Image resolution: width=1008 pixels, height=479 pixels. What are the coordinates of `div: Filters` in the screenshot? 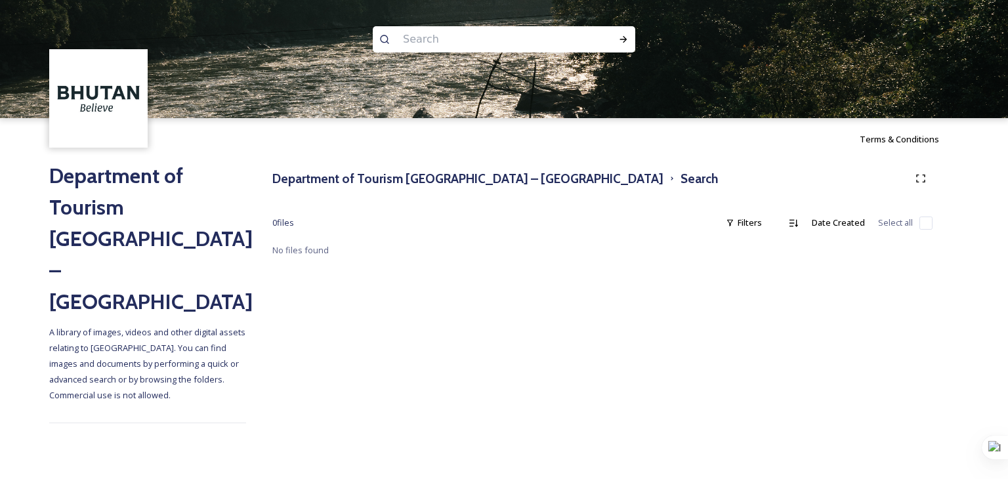 It's located at (743, 222).